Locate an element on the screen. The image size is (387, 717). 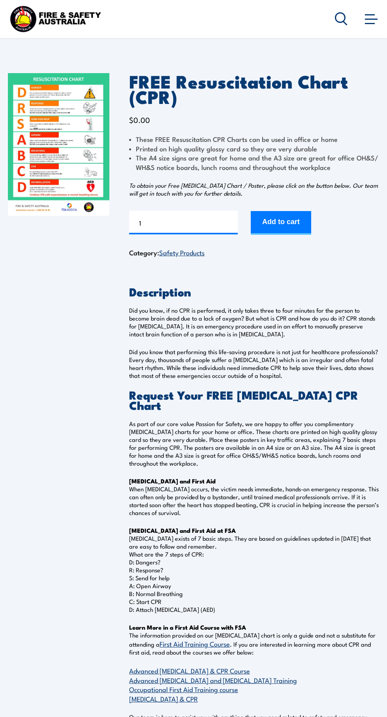
h2: Description is located at coordinates (254, 291).